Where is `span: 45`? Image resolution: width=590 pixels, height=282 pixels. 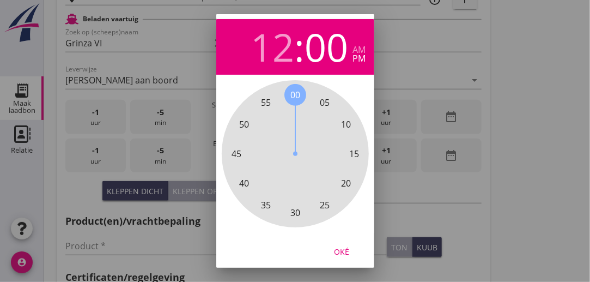
span: 45 is located at coordinates (236, 154).